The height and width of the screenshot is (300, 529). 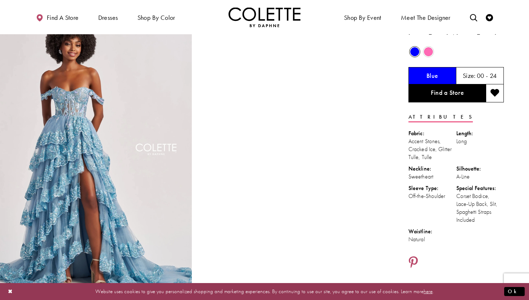 I want to click on div: Blue, so click(x=415, y=51).